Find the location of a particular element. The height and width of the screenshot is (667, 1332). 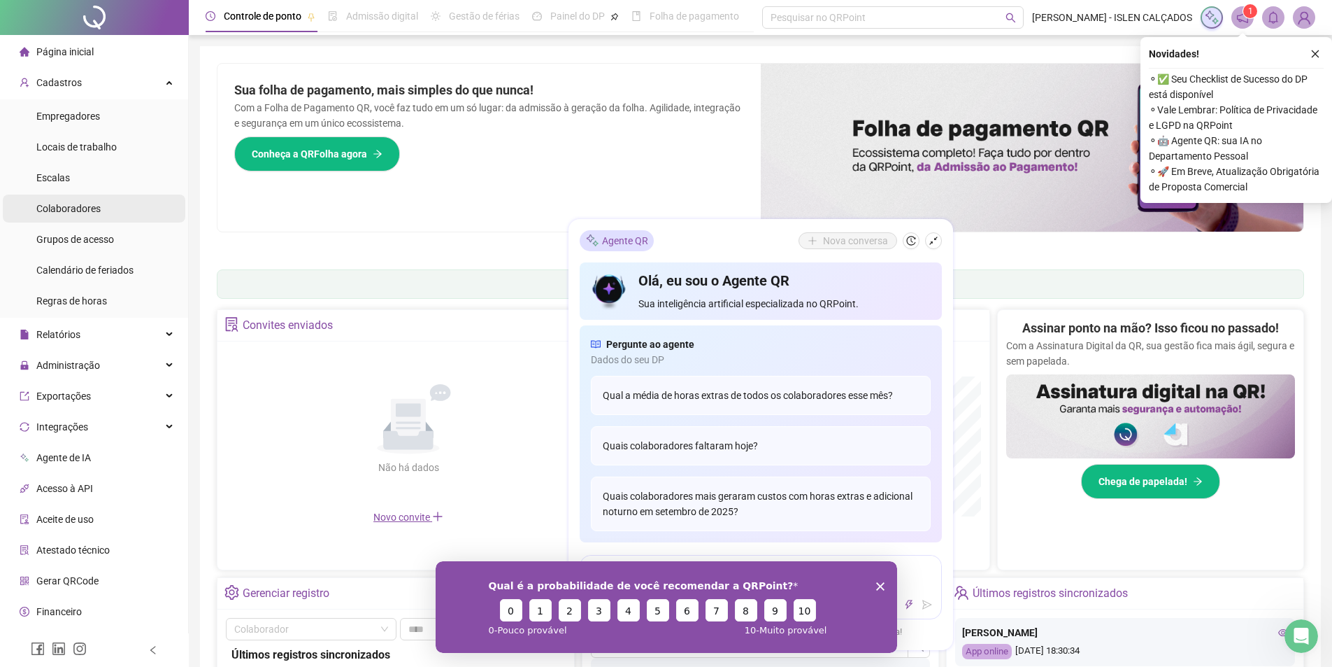

span: history is located at coordinates (911, 241).